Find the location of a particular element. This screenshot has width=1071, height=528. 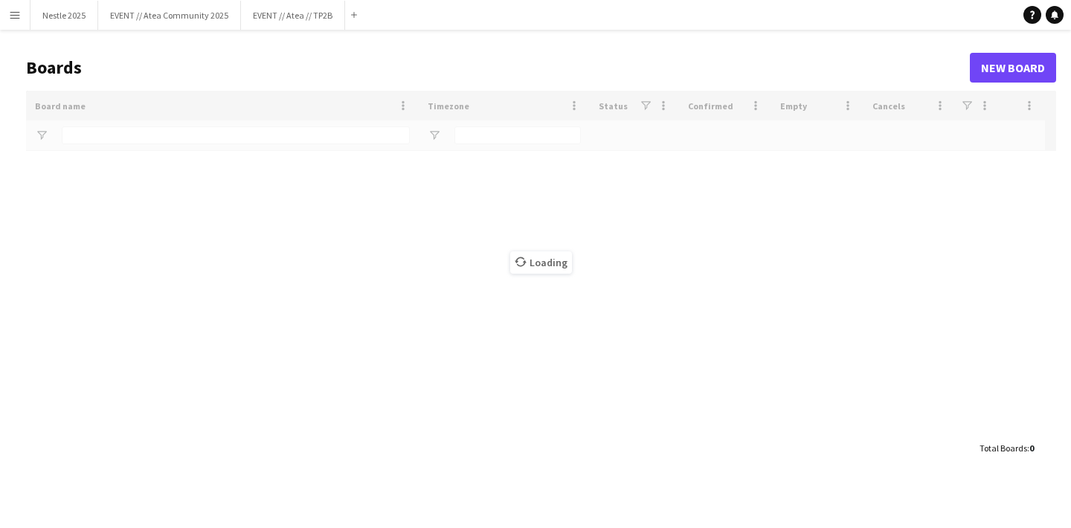

h1: Boards is located at coordinates (498, 68).